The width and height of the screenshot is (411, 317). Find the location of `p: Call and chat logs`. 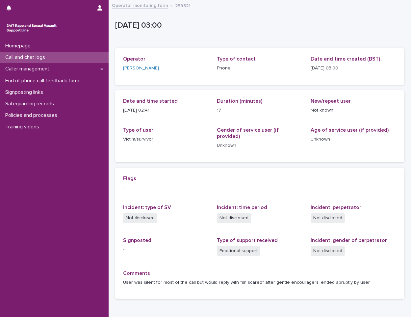

p: Call and chat logs is located at coordinates (26, 57).